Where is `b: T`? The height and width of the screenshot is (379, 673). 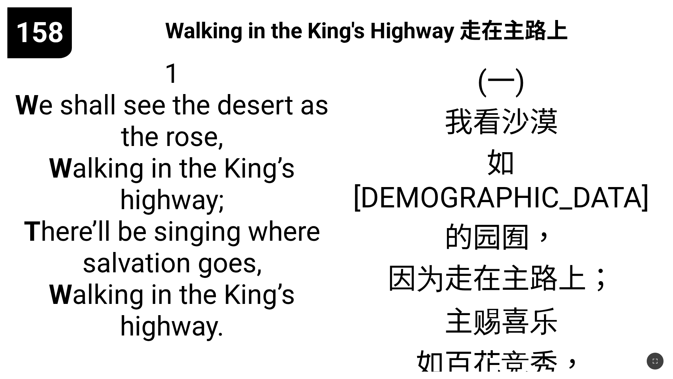
b: T is located at coordinates (32, 231).